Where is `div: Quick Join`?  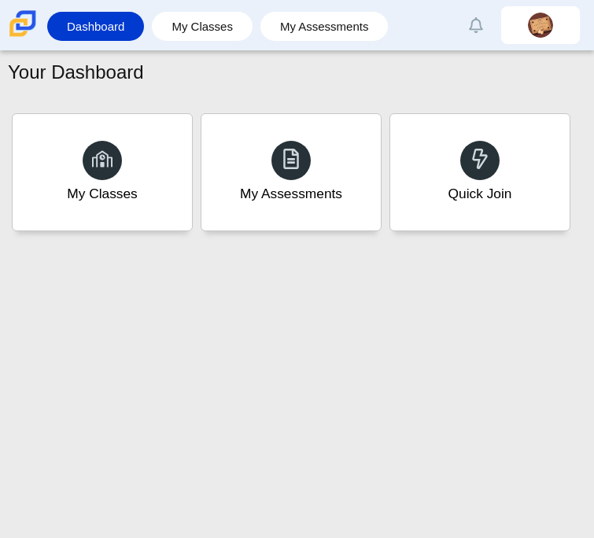 div: Quick Join is located at coordinates (480, 194).